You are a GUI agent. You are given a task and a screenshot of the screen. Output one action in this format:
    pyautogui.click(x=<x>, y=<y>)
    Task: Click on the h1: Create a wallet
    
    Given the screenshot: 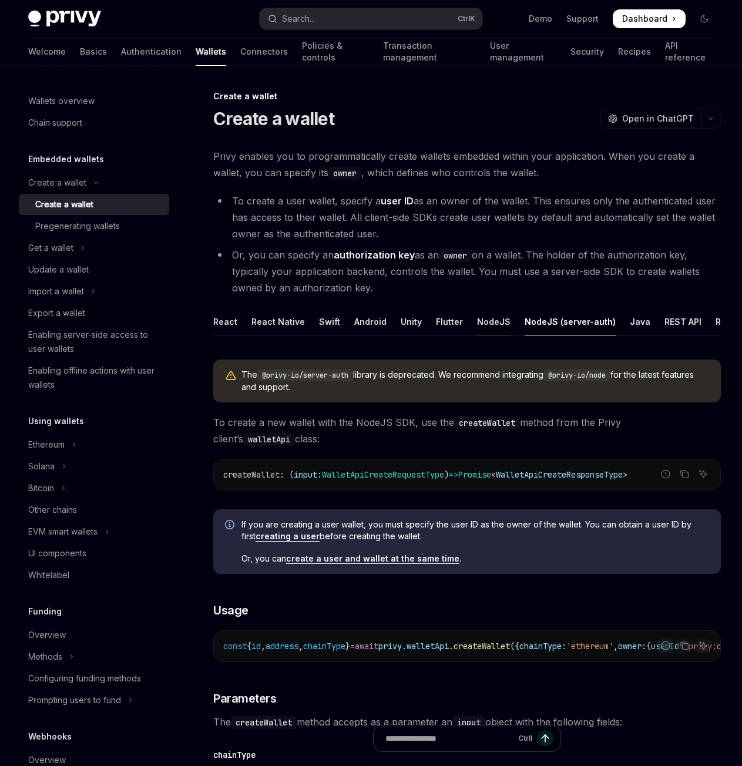 What is the action you would take?
    pyautogui.click(x=274, y=119)
    